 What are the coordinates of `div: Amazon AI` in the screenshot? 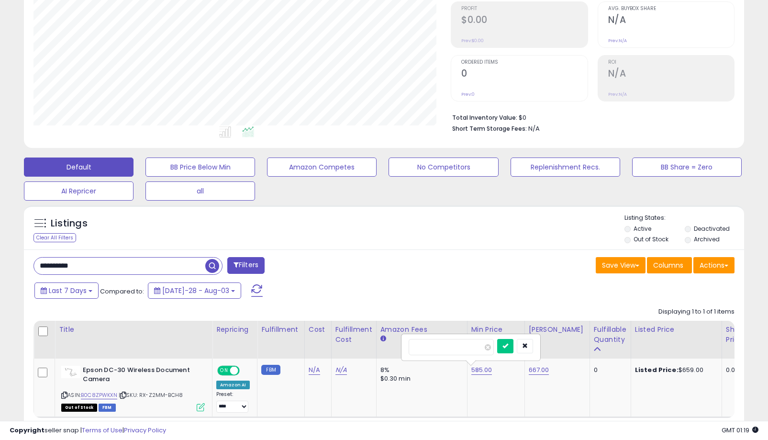 It's located at (233, 385).